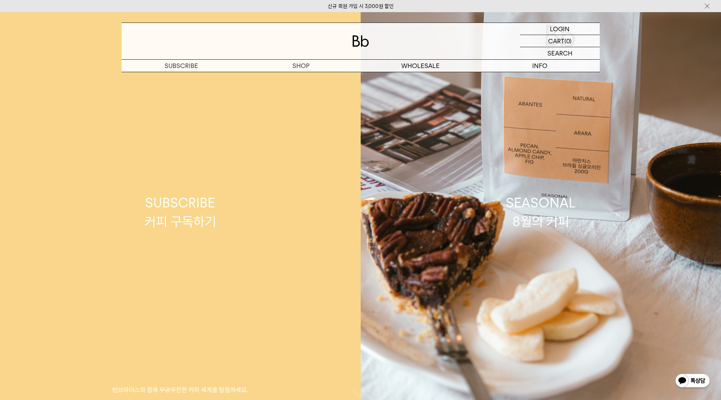  Describe the element at coordinates (181, 66) in the screenshot. I see `p: SUBSCRIBE` at that location.